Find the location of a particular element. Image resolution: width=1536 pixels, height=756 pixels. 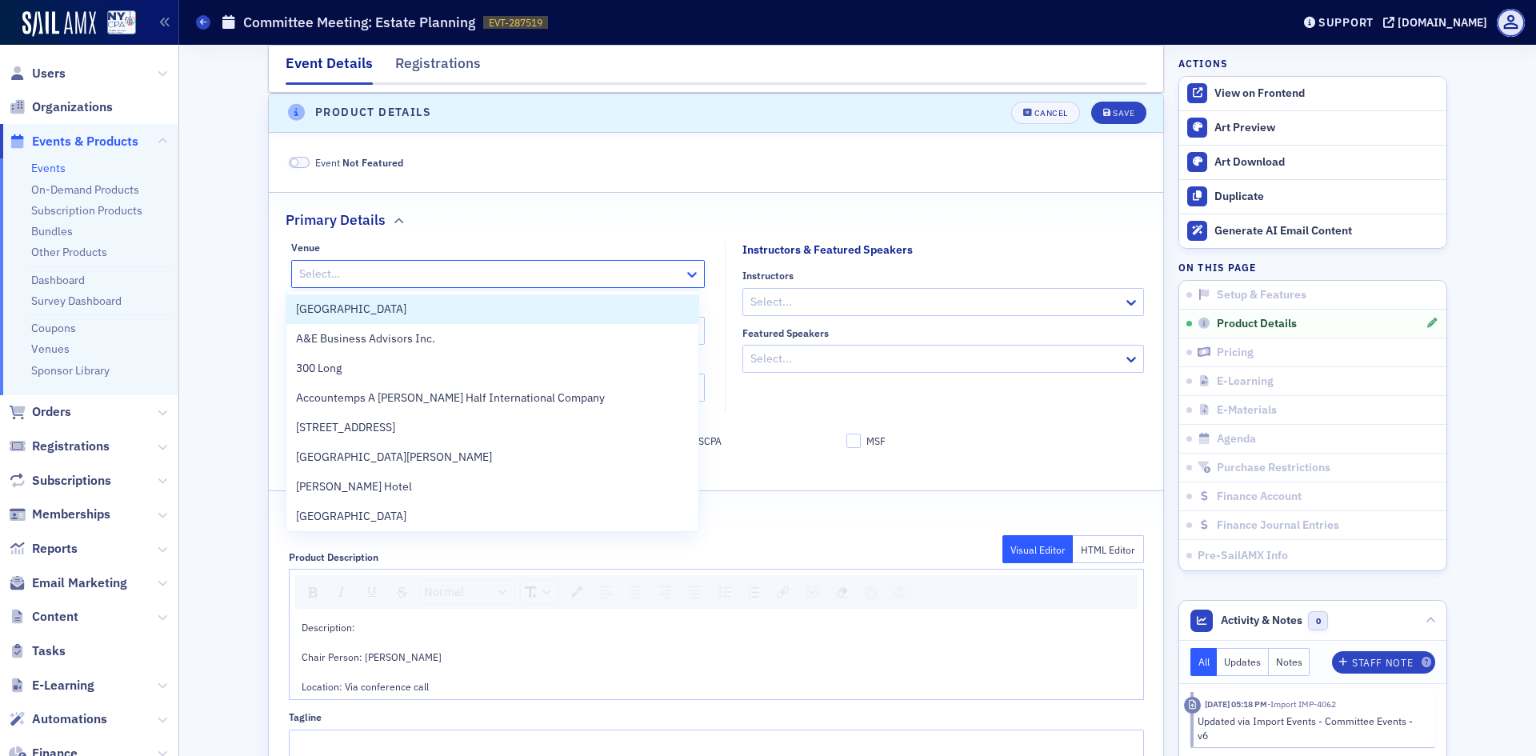

a: Events is located at coordinates (48, 168).